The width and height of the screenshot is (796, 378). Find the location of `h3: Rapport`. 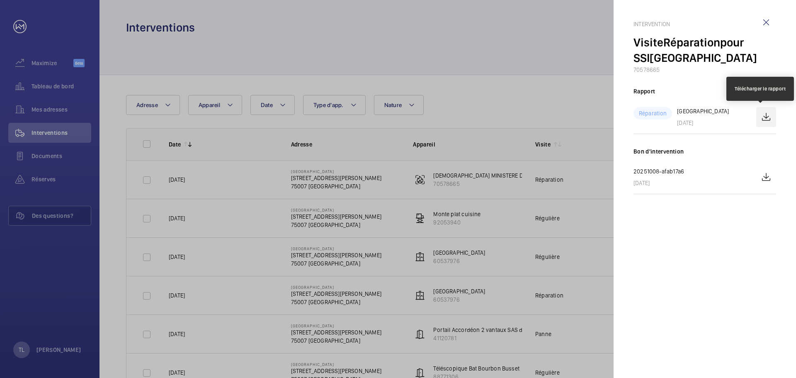

h3: Rapport is located at coordinates (705, 91).